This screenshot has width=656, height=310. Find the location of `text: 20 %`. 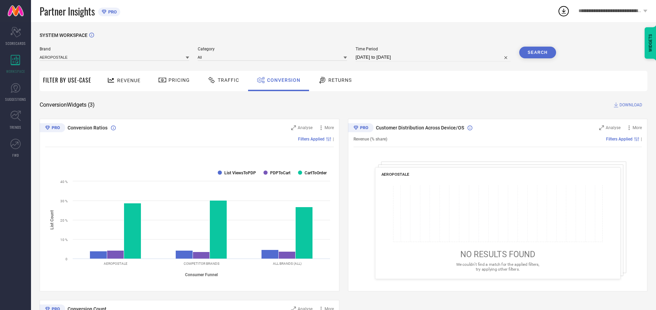

text: 20 % is located at coordinates (64, 220).